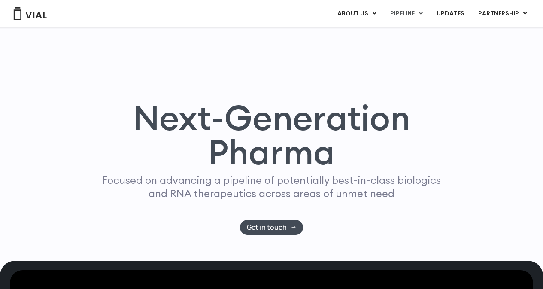 This screenshot has height=289, width=543. What do you see at coordinates (267, 227) in the screenshot?
I see `span: Get in touch` at bounding box center [267, 227].